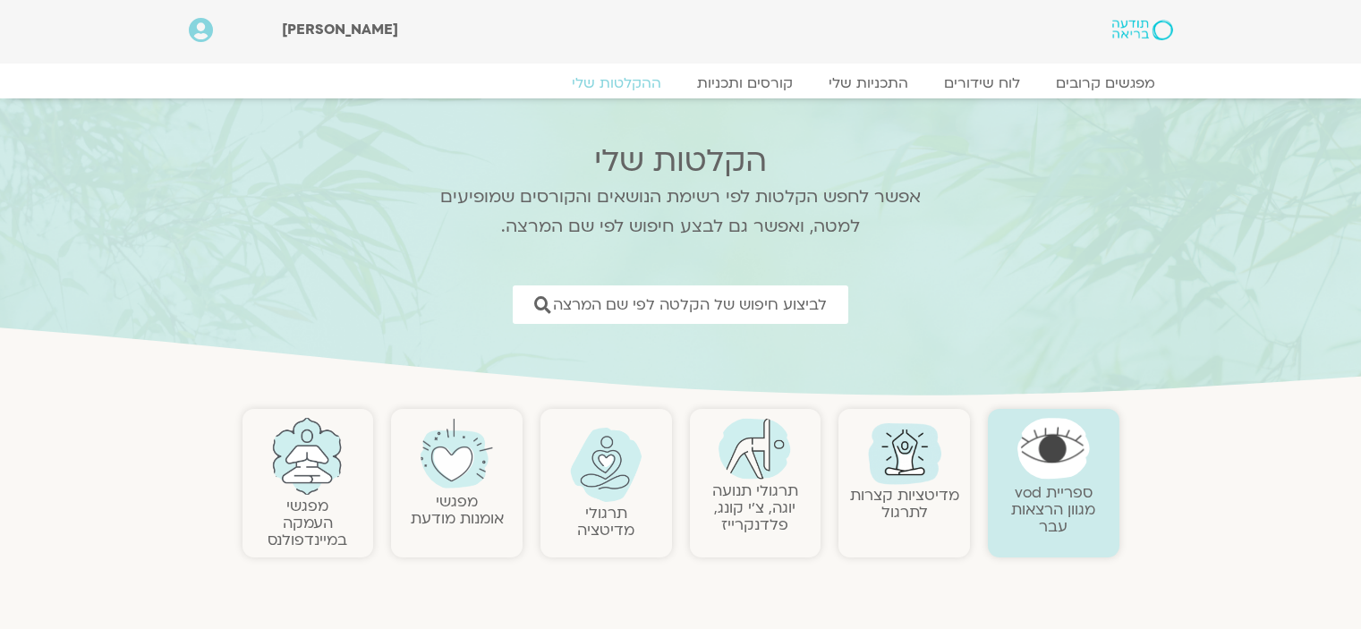  Describe the element at coordinates (981, 83) in the screenshot. I see `a: לוח שידורים` at that location.